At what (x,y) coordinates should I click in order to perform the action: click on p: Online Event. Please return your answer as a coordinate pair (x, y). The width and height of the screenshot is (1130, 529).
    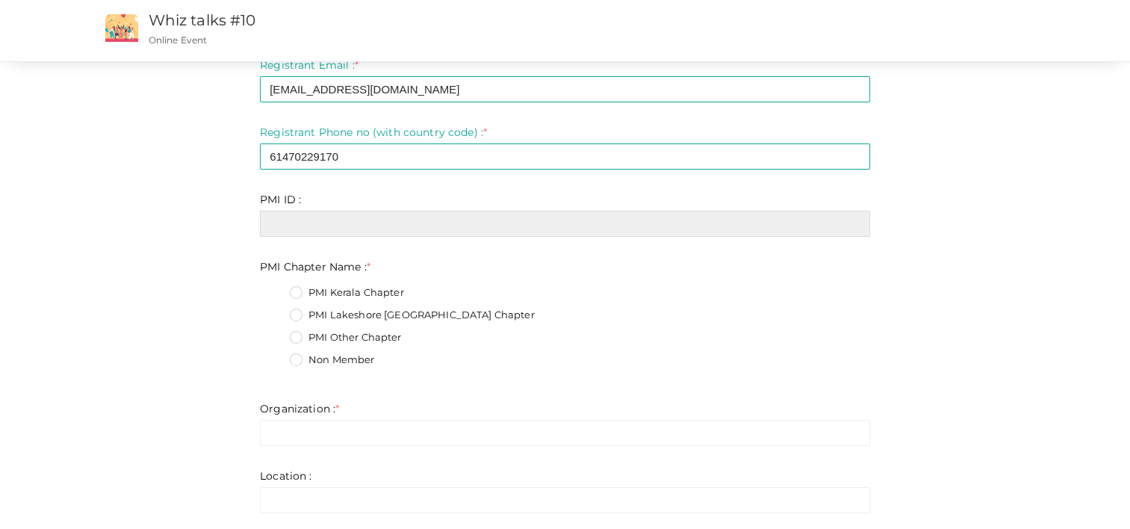
    Looking at the image, I should click on (431, 40).